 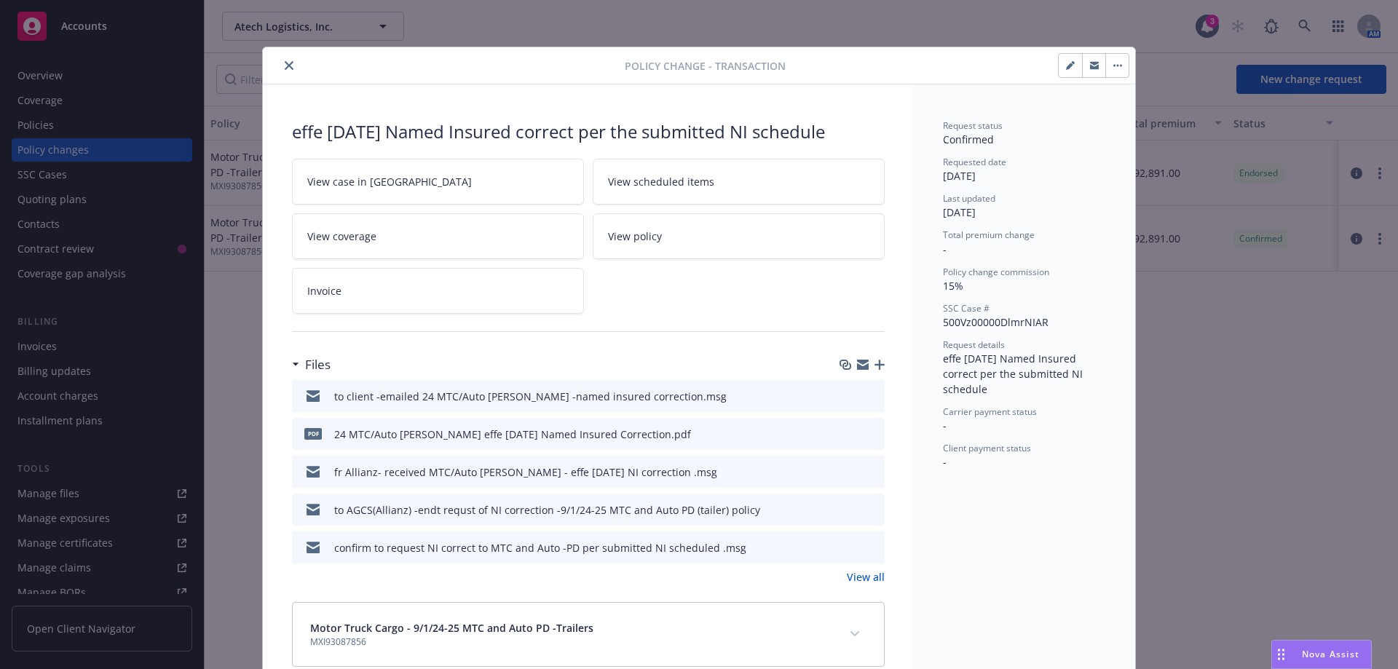 I want to click on span: Confirmed, so click(x=968, y=139).